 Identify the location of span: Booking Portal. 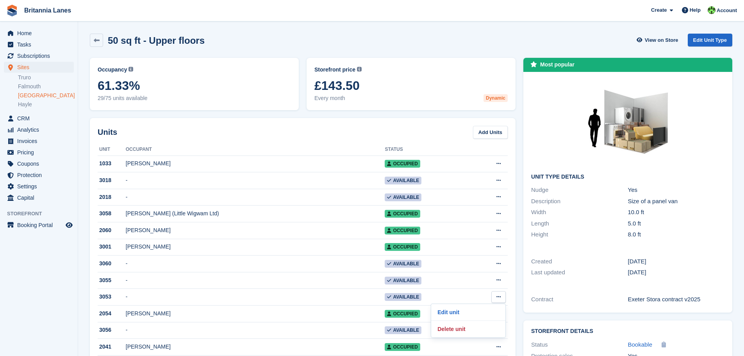
(41, 225).